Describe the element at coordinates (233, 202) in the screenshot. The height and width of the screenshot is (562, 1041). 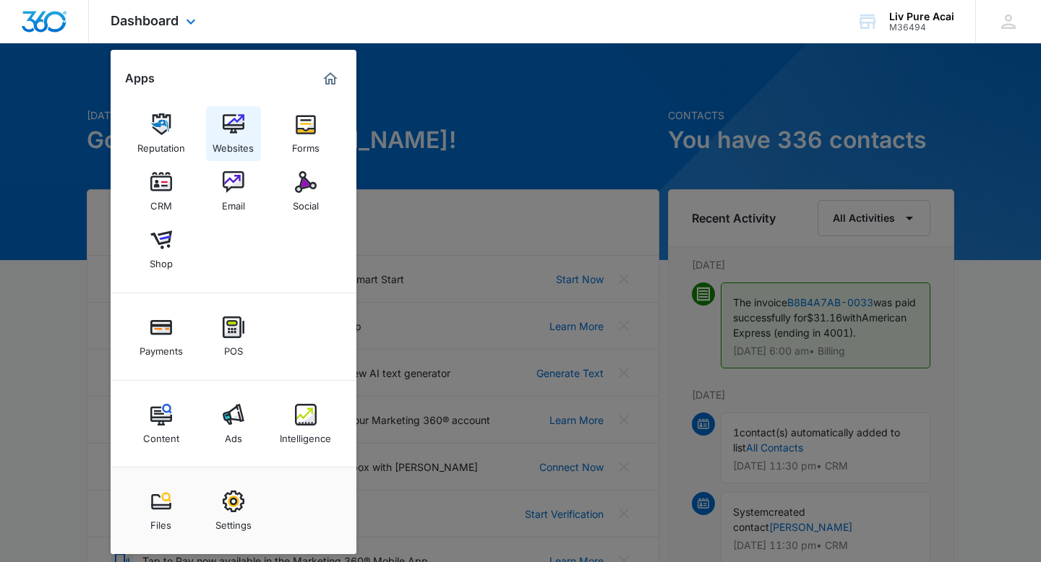
I see `div: Email` at that location.